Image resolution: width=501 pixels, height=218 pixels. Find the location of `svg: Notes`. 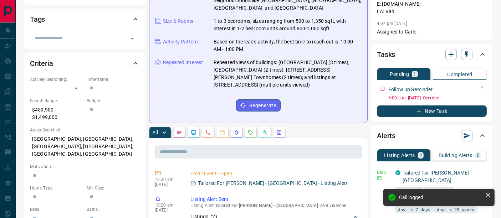

svg: Notes is located at coordinates (179, 133).